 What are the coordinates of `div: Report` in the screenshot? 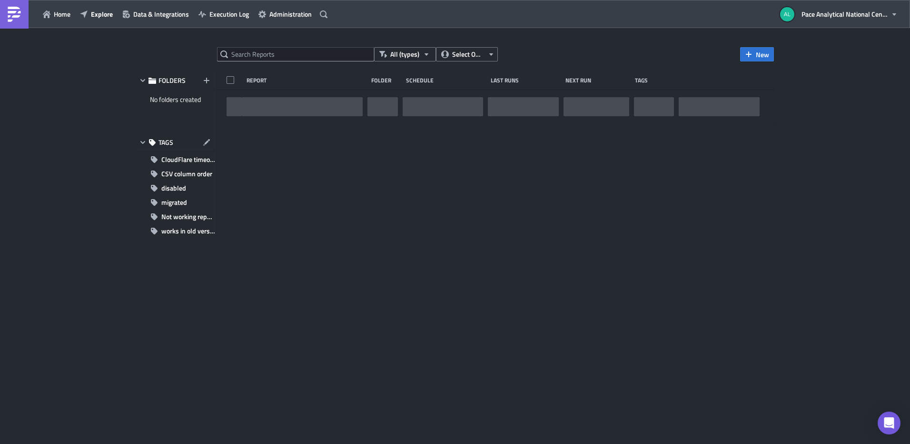 It's located at (307, 80).